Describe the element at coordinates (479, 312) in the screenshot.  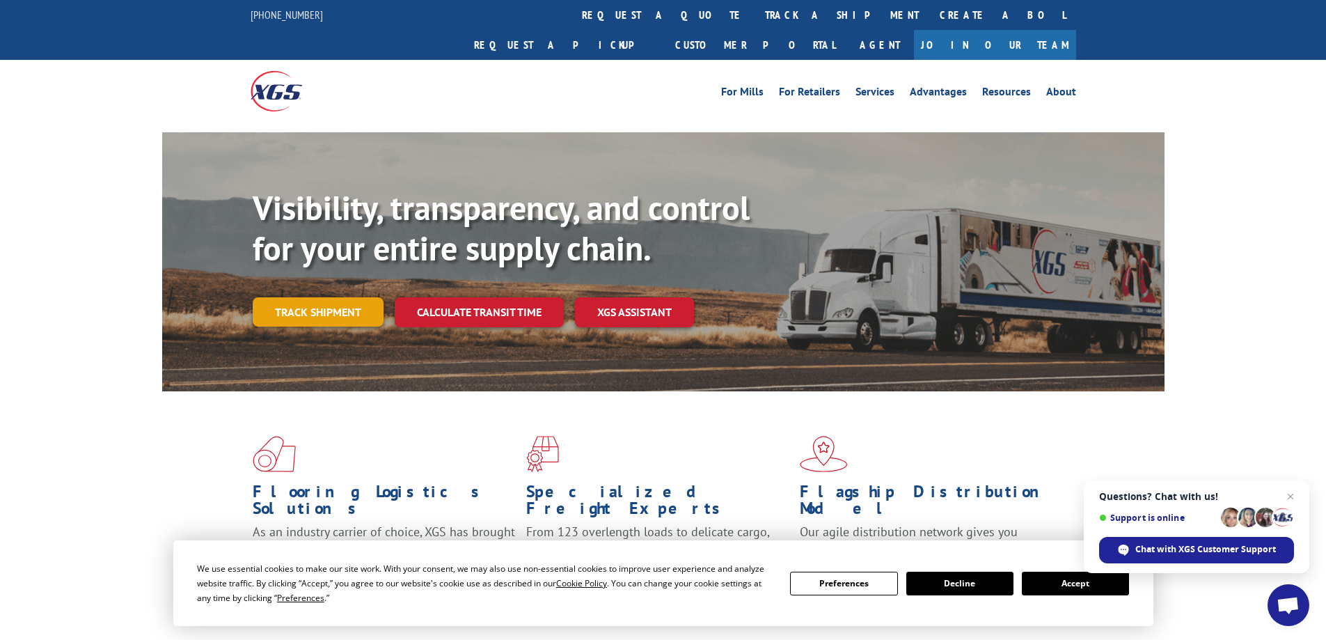
I see `a: Calculate transit time` at that location.